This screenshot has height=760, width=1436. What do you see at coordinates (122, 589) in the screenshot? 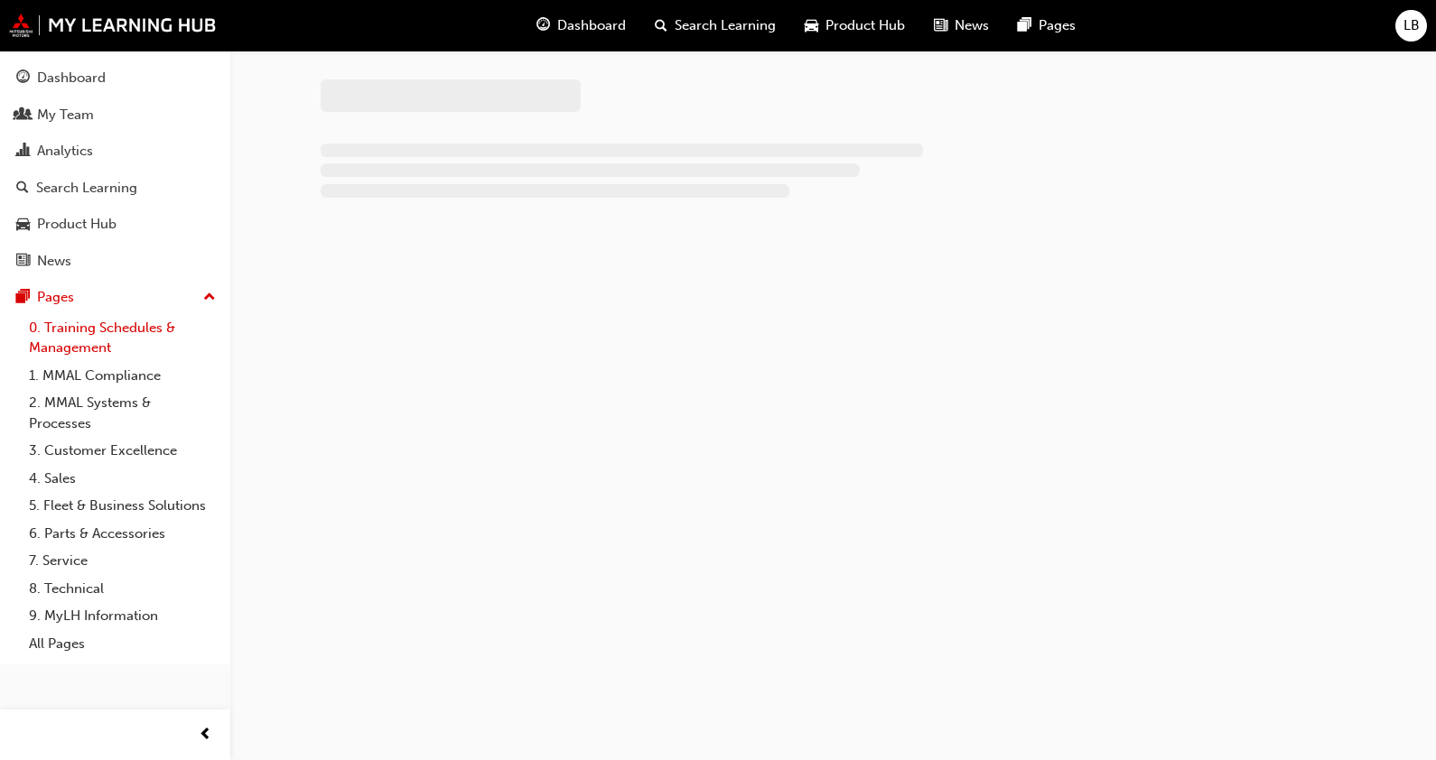
I see `a: 8. Technical` at bounding box center [122, 589].